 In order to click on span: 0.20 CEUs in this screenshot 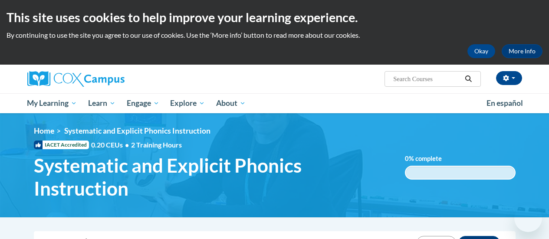, I will do `click(111, 145)`.